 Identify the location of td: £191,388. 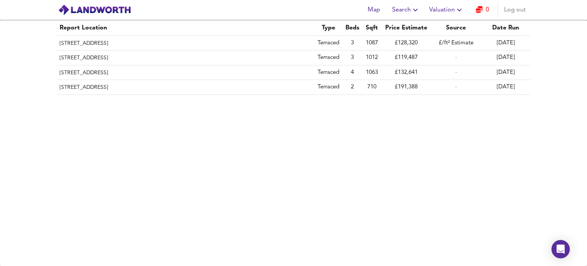
(406, 87).